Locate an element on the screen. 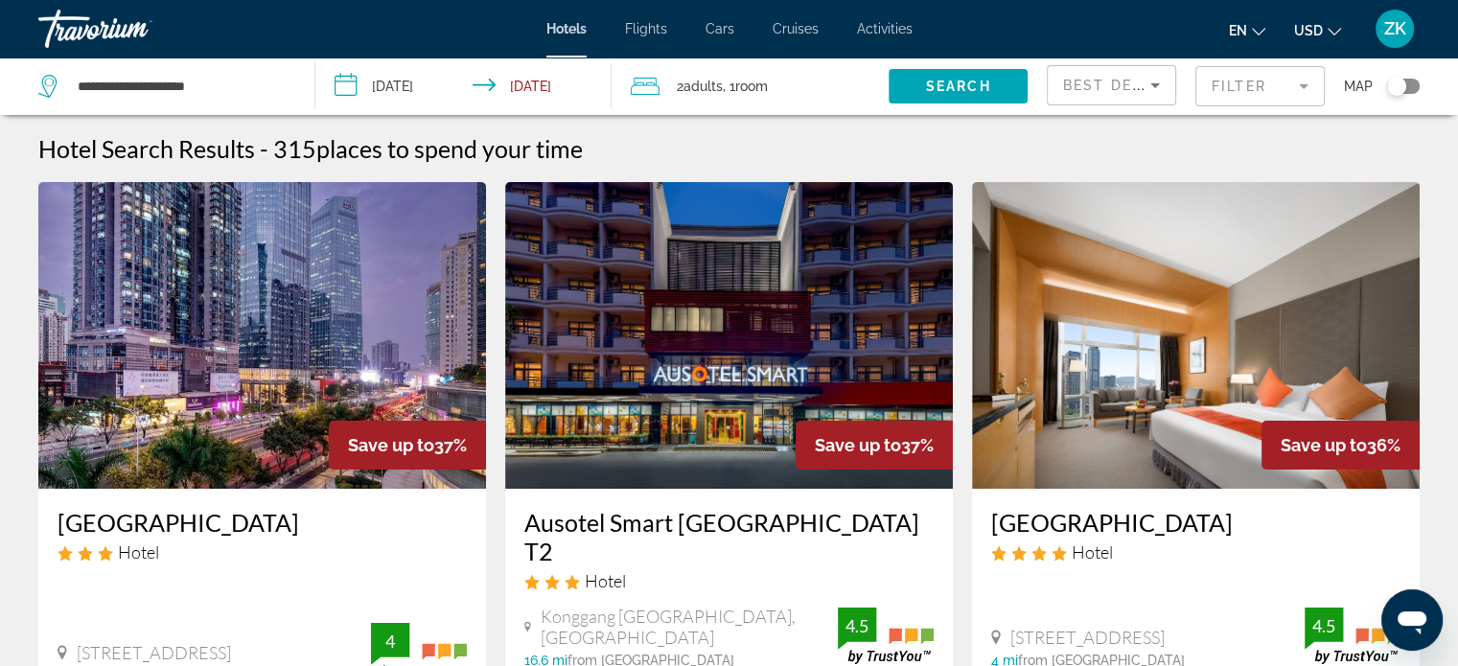 The image size is (1458, 666). span: places to spend your time is located at coordinates (450, 149).